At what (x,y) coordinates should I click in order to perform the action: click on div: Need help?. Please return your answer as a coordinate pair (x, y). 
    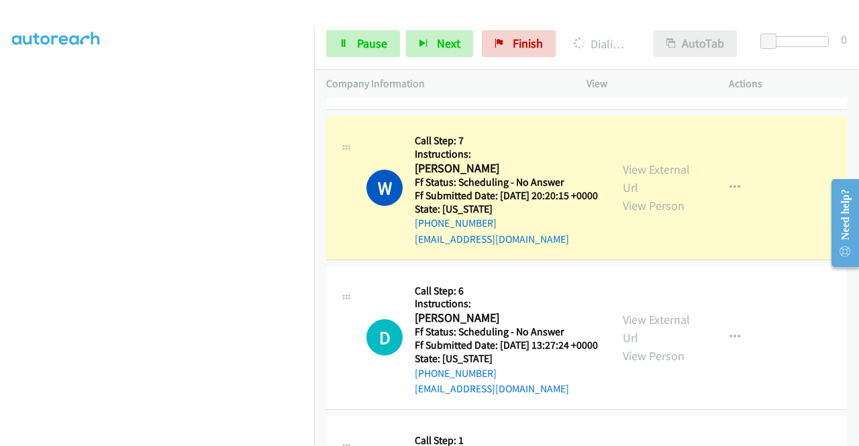
    Looking at the image, I should click on (24, 45).